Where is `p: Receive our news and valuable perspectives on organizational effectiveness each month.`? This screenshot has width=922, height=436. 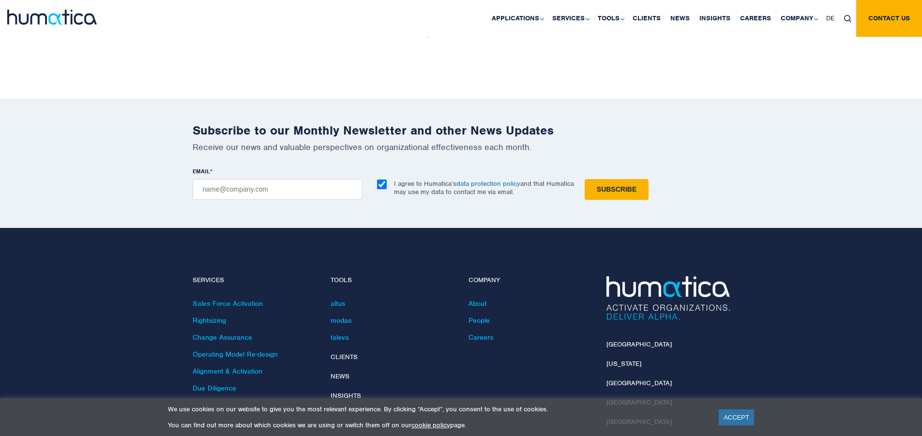
p: Receive our news and valuable perspectives on organizational effectiveness each month. is located at coordinates (461, 147).